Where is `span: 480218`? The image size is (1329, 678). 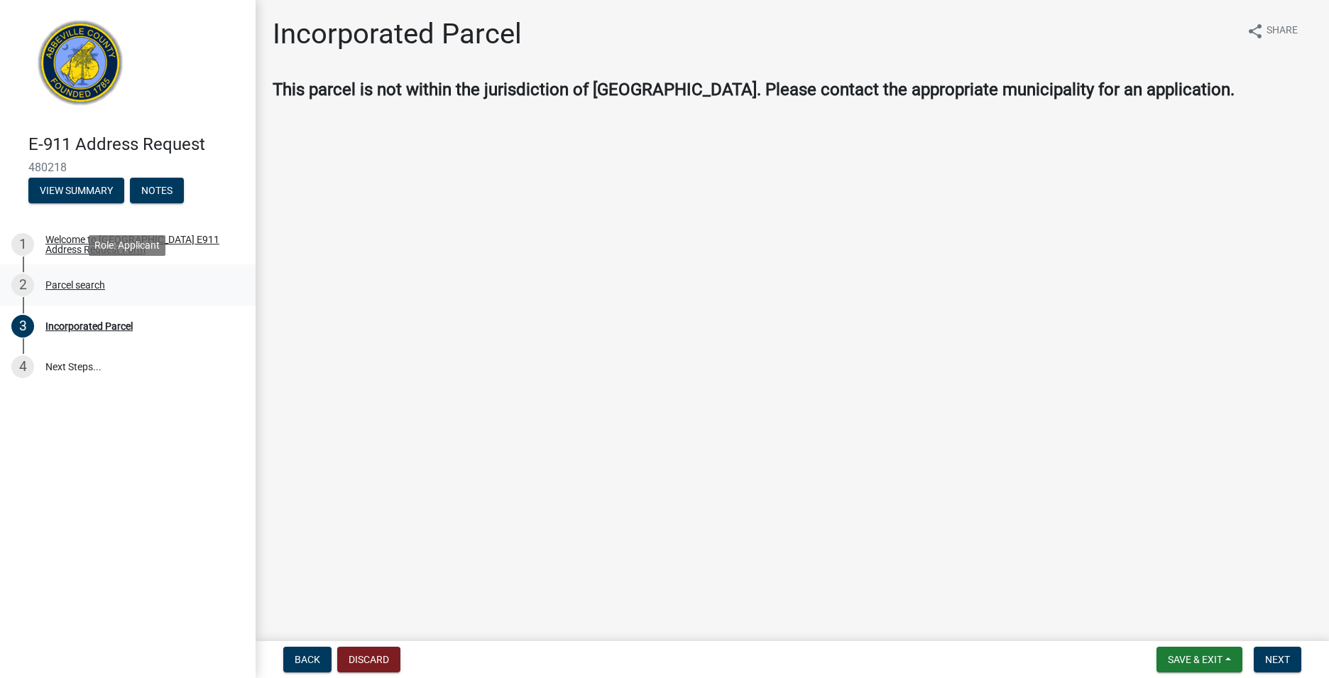 span: 480218 is located at coordinates (128, 167).